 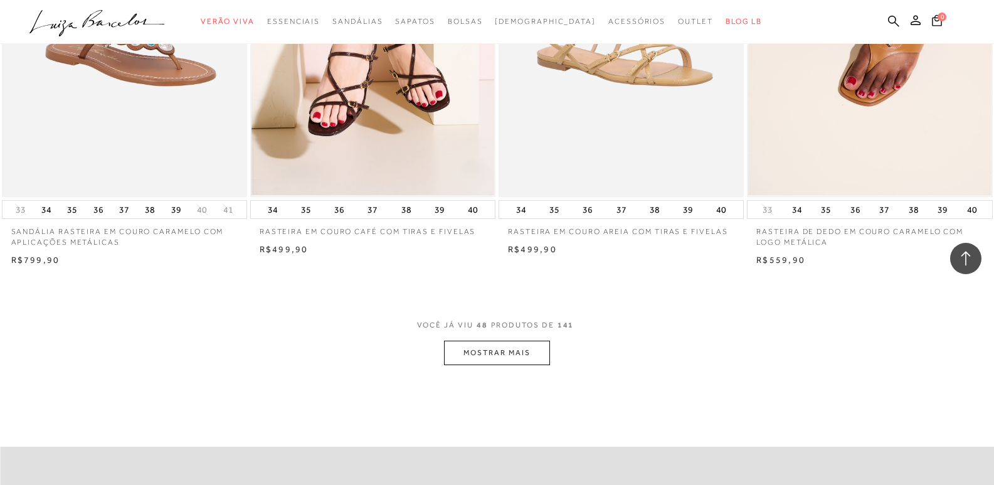 I want to click on span: Sandálias, so click(x=357, y=21).